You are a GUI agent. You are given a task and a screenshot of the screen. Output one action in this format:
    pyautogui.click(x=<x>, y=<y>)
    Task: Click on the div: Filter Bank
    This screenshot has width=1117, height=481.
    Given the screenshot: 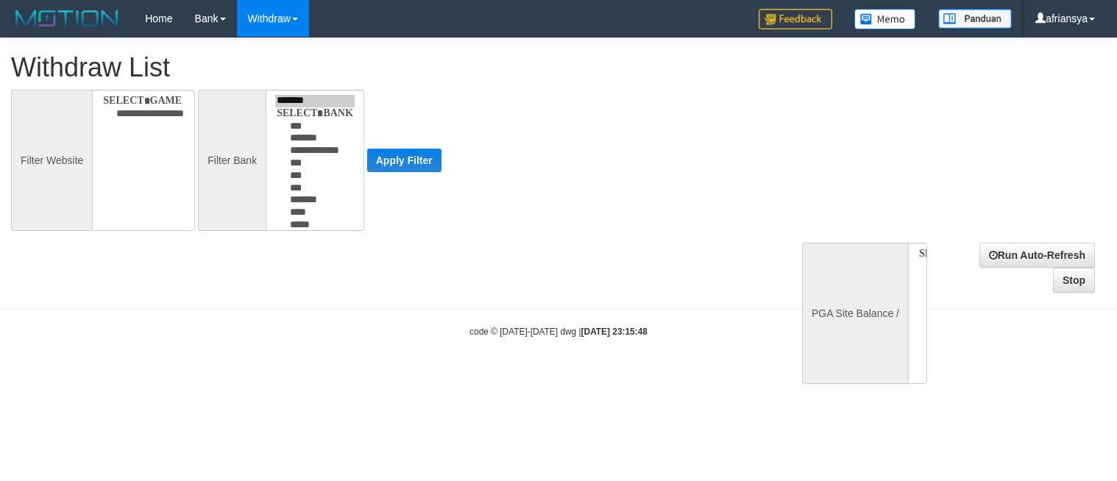 What is the action you would take?
    pyautogui.click(x=232, y=160)
    